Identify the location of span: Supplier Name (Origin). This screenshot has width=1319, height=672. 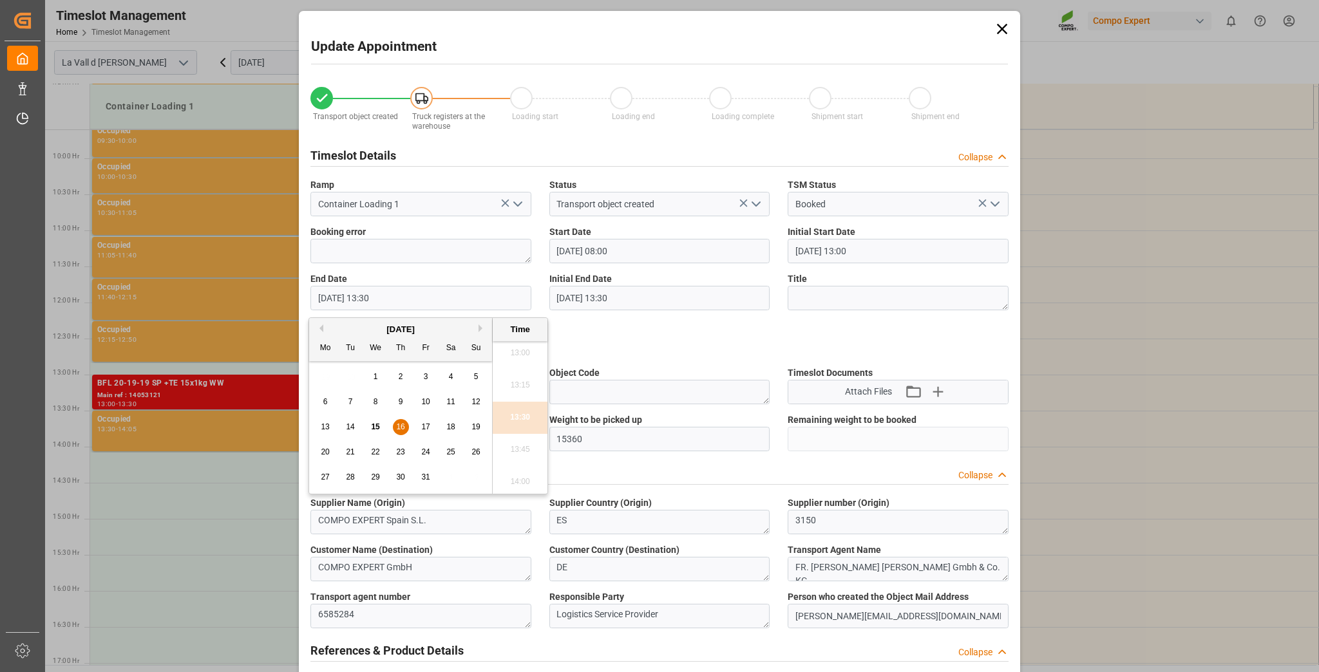
(357, 503).